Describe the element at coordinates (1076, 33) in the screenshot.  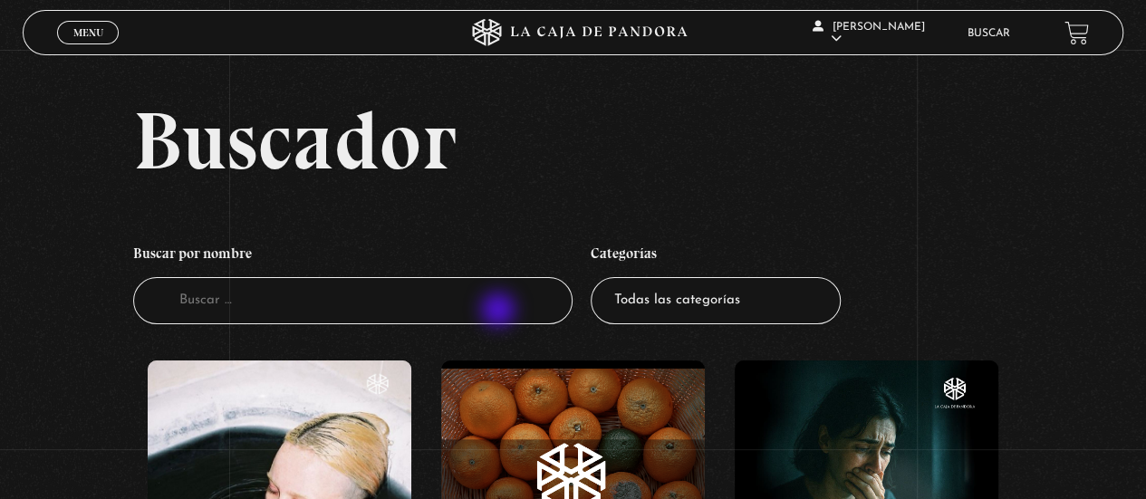
I see `a: View your shopping cart` at that location.